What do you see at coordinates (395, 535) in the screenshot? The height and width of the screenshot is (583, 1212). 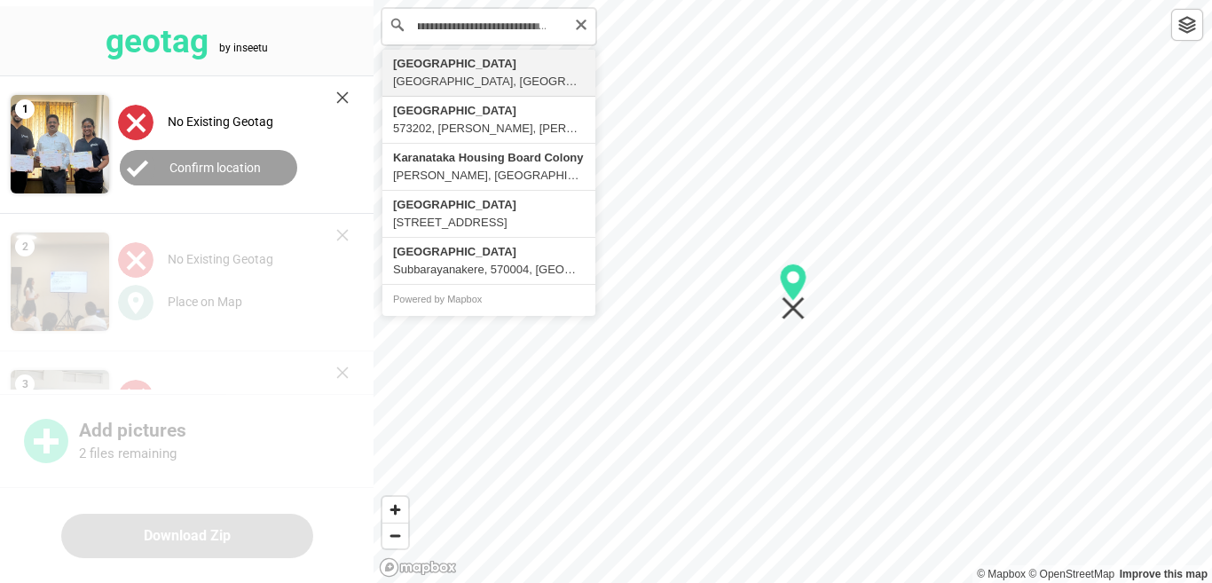 I see `button: Zoom out` at bounding box center [395, 535].